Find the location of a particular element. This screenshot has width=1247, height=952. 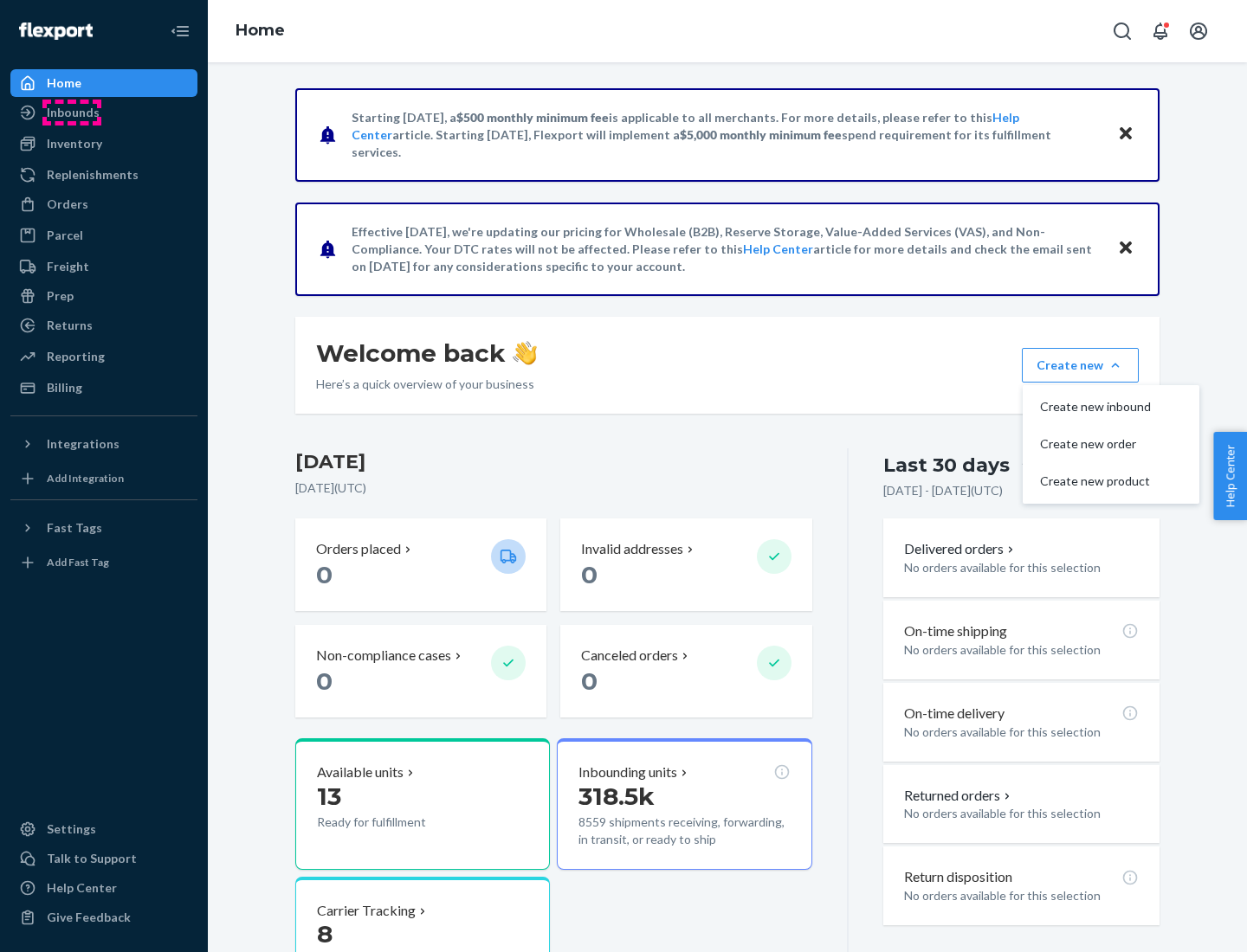

p: Carrier Tracking is located at coordinates (367, 911).